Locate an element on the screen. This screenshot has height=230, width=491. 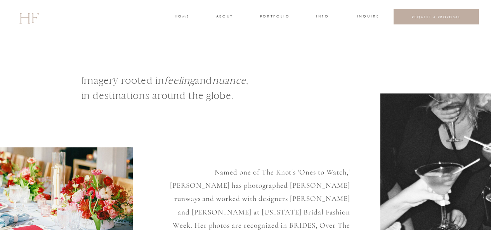
a: home is located at coordinates (182, 17).